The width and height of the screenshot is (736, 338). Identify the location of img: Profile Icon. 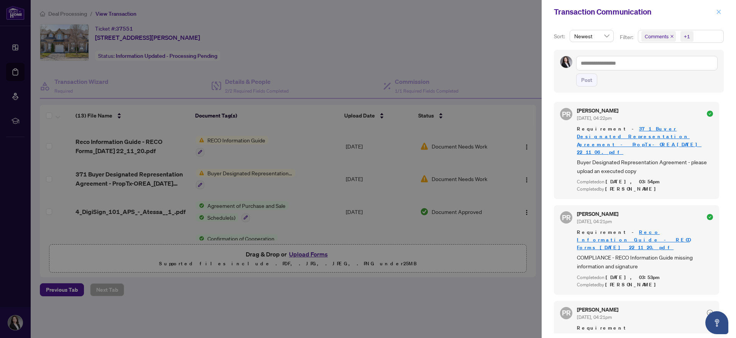
(566, 62).